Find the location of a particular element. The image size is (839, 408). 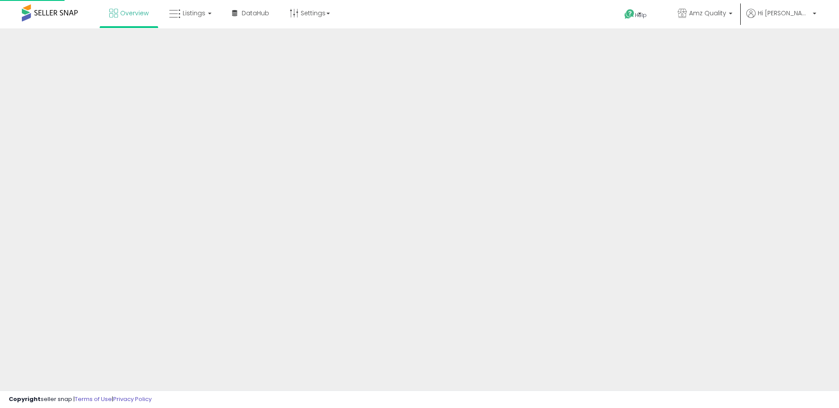

a: Help is located at coordinates (641, 15).